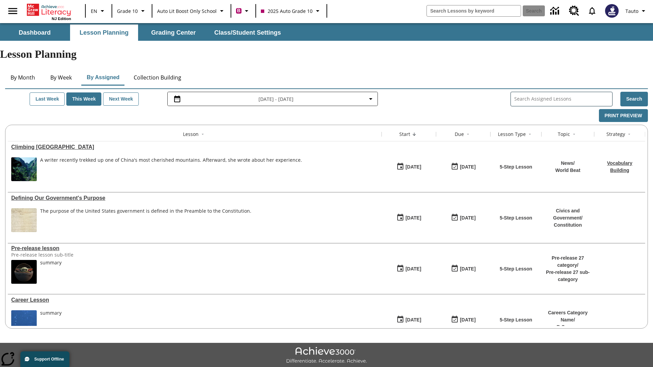 The image size is (653, 367). Describe the element at coordinates (194, 198) in the screenshot. I see `div: Defining Our Government's Purpose` at that location.